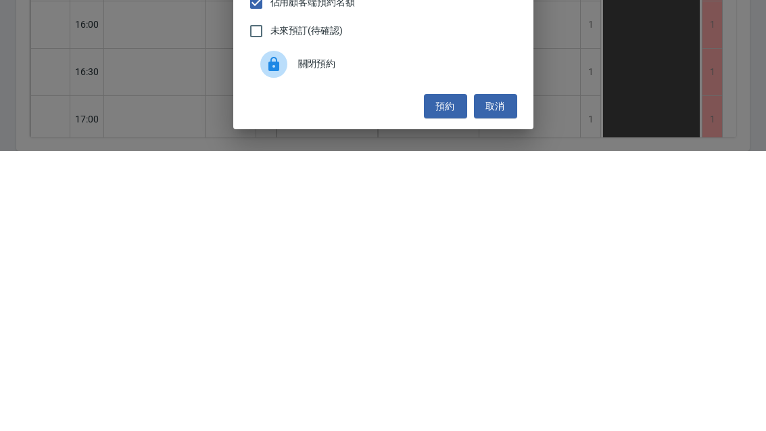 This screenshot has height=431, width=766. Describe the element at coordinates (496, 386) in the screenshot. I see `button: 取消` at that location.